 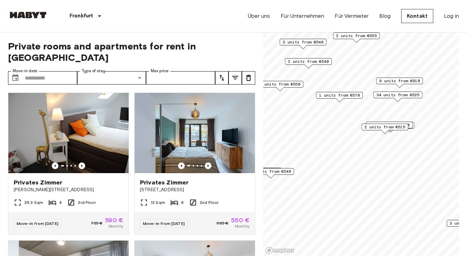 I want to click on span: 3 units from €540, so click(x=303, y=42).